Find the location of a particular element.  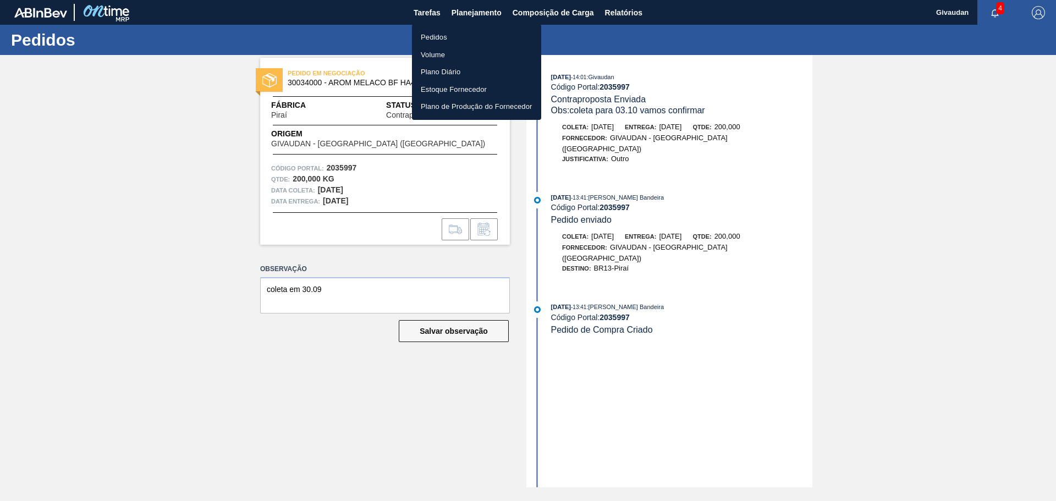

a: Plano Diário is located at coordinates (476, 72).